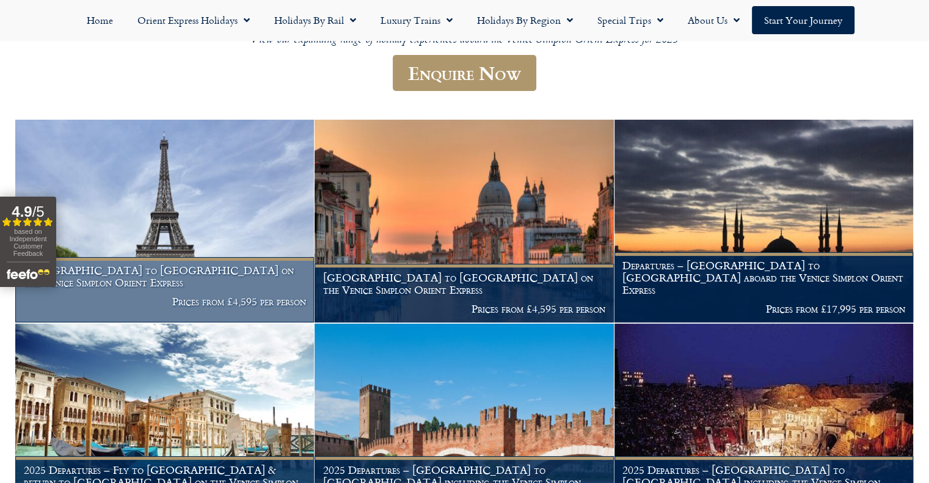  I want to click on a: Enquire Now, so click(464, 73).